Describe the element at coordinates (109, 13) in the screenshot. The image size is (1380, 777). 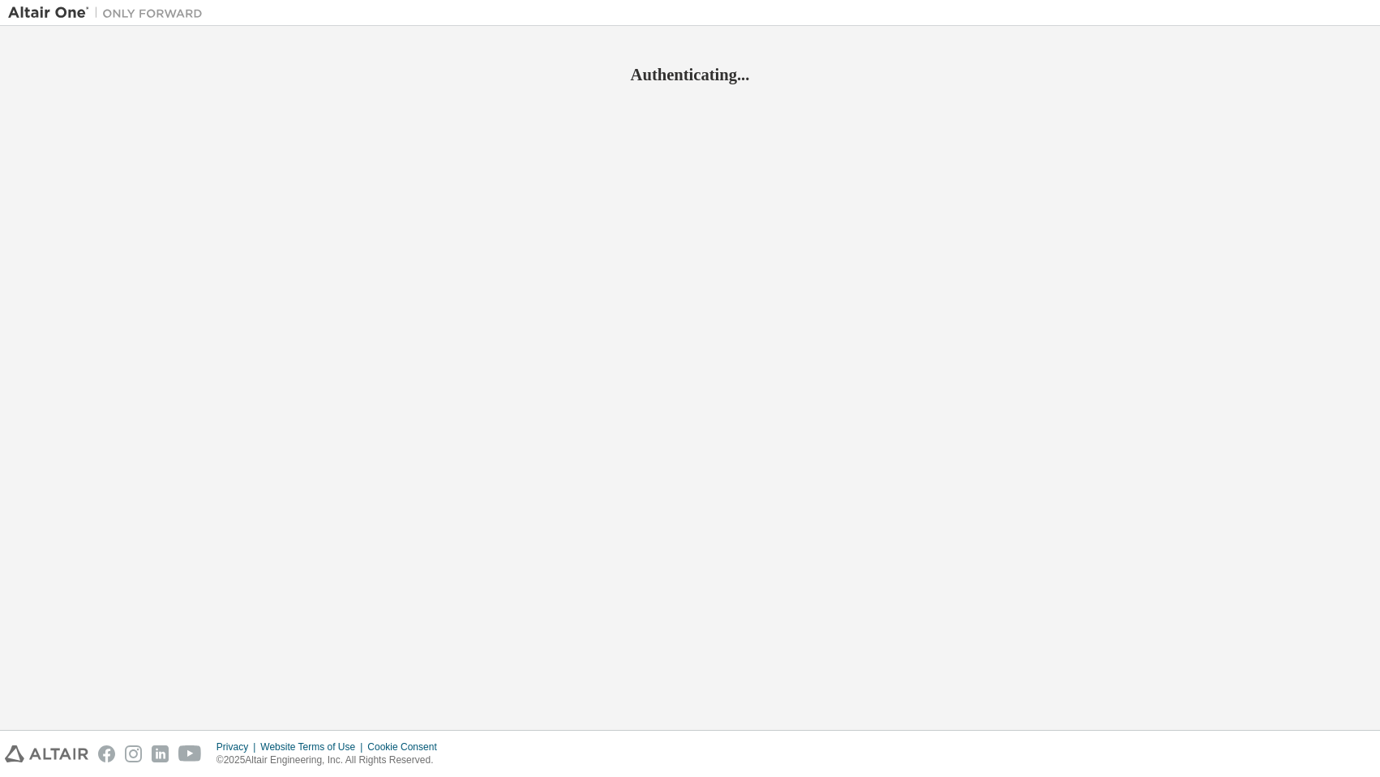
I see `img: Altair One` at that location.